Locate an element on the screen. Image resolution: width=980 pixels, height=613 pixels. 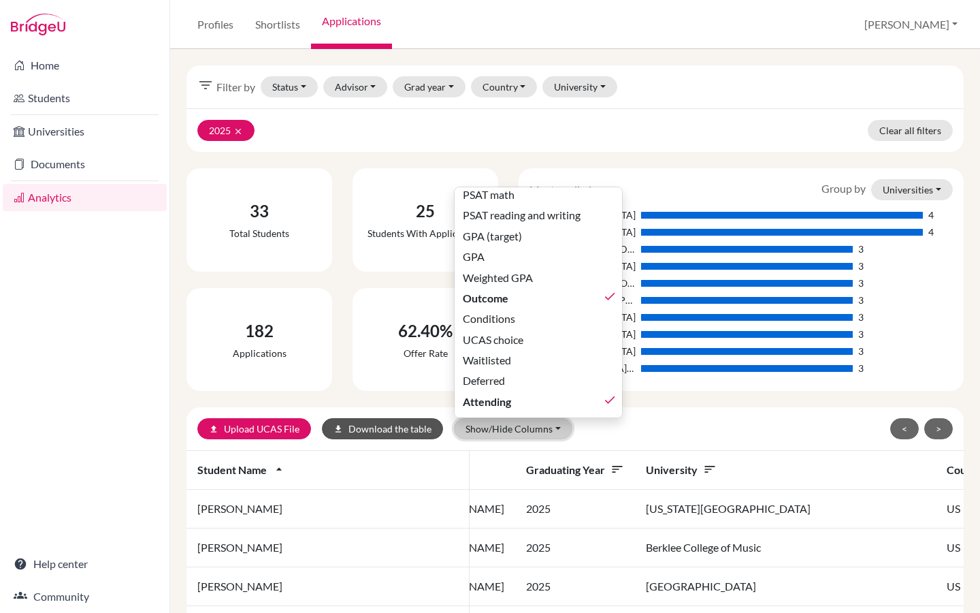
a: Documents is located at coordinates (84, 164).